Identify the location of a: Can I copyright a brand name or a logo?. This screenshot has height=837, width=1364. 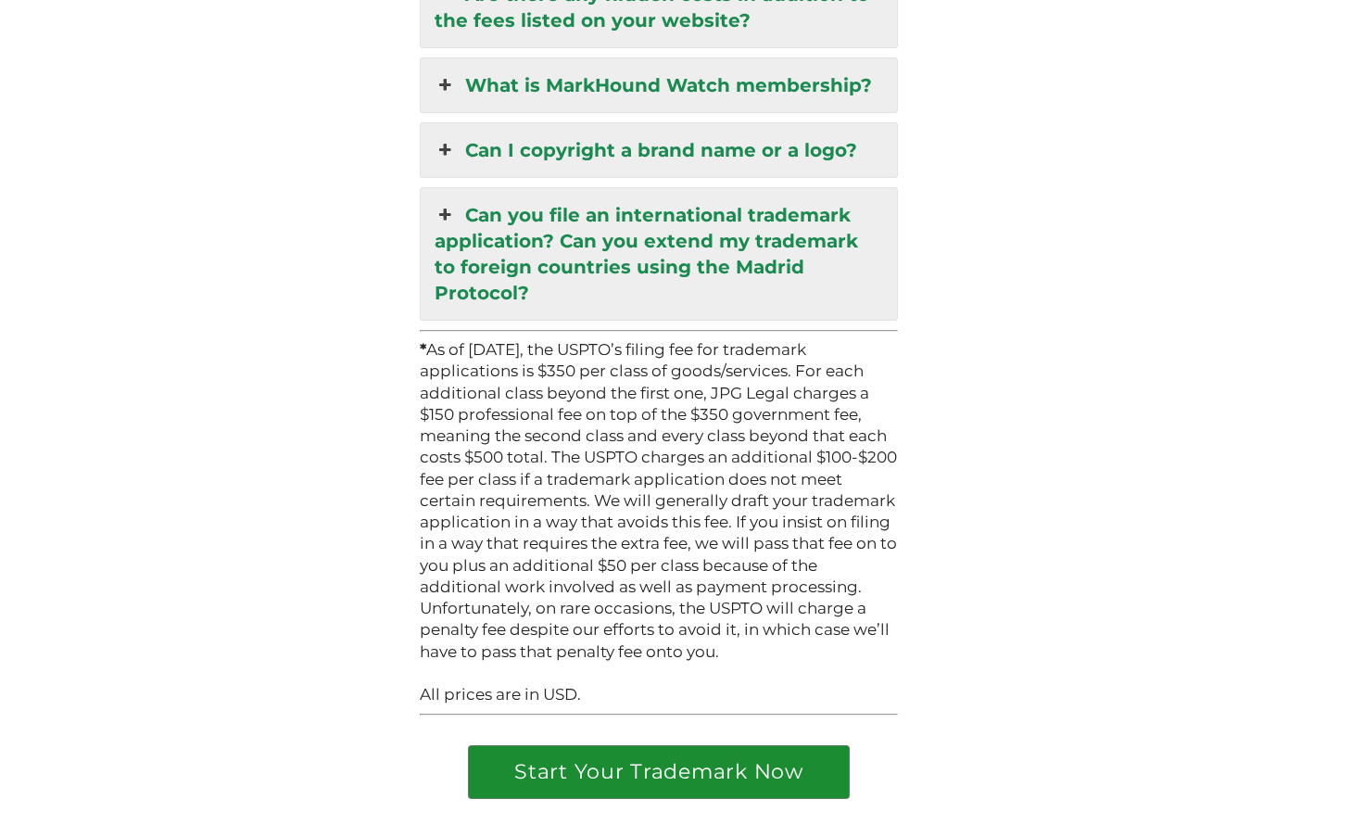
(658, 150).